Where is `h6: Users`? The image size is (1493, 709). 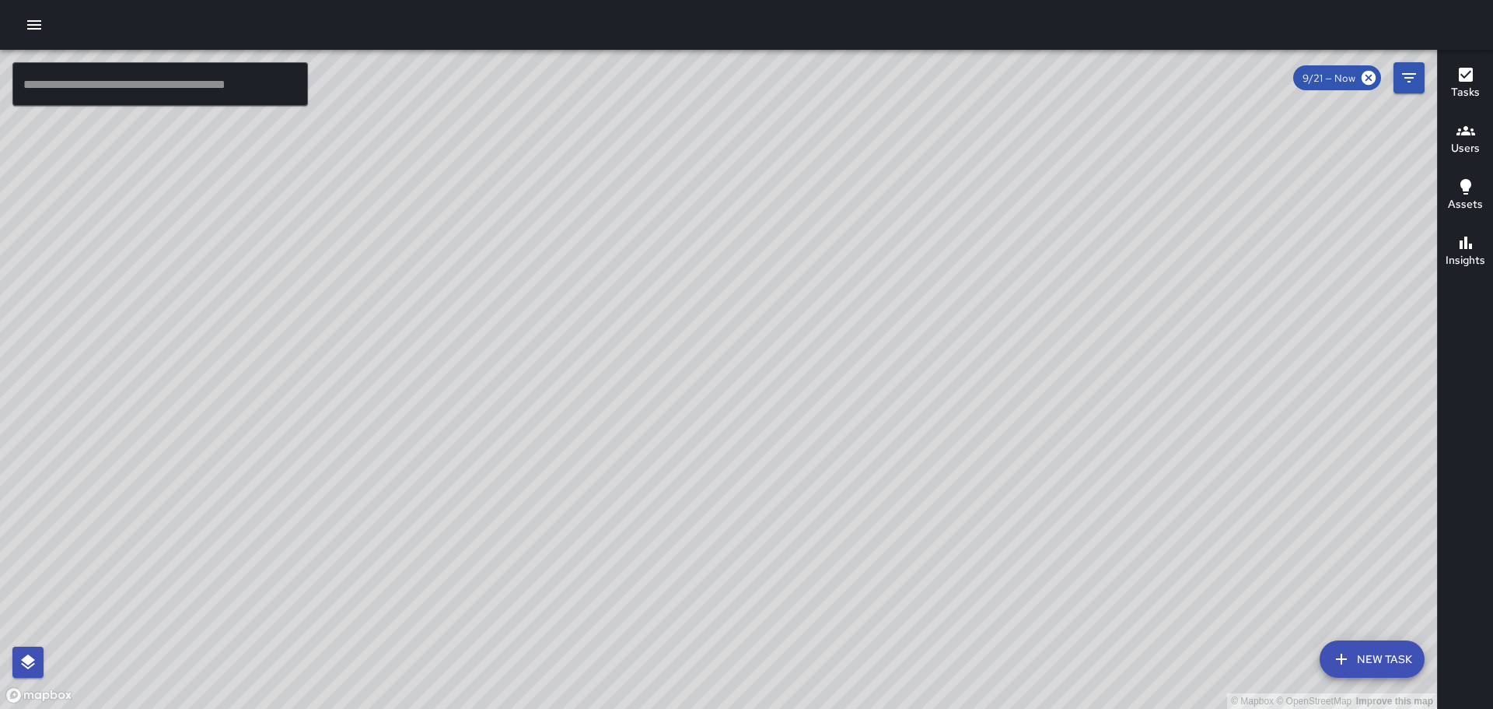 h6: Users is located at coordinates (1465, 149).